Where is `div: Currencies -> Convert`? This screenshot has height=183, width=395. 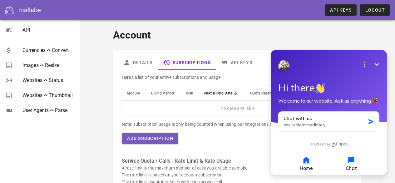
div: Currencies -> Convert is located at coordinates (49, 50).